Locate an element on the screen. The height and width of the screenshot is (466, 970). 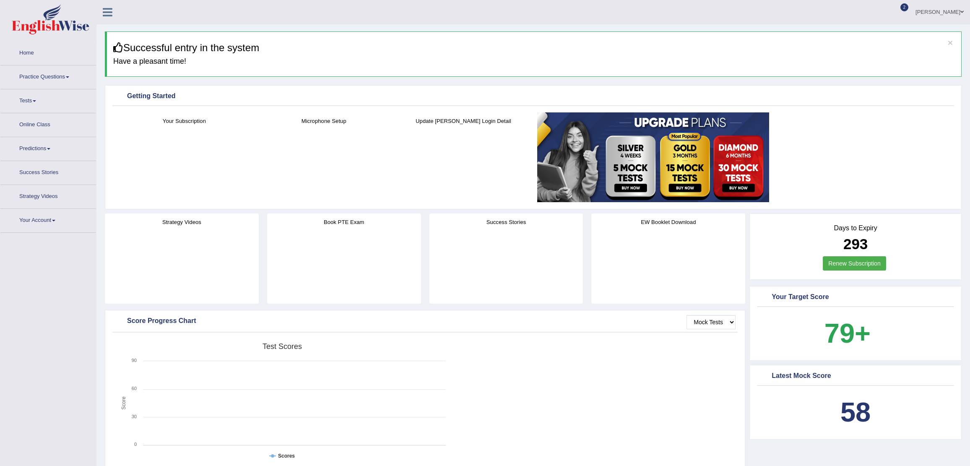
div: Your Target Score is located at coordinates (855, 297).